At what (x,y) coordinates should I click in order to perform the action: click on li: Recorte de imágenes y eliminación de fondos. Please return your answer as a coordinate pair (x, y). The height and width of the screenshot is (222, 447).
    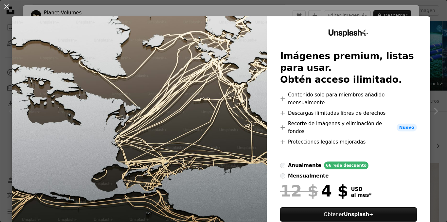
    Looking at the image, I should click on (348, 128).